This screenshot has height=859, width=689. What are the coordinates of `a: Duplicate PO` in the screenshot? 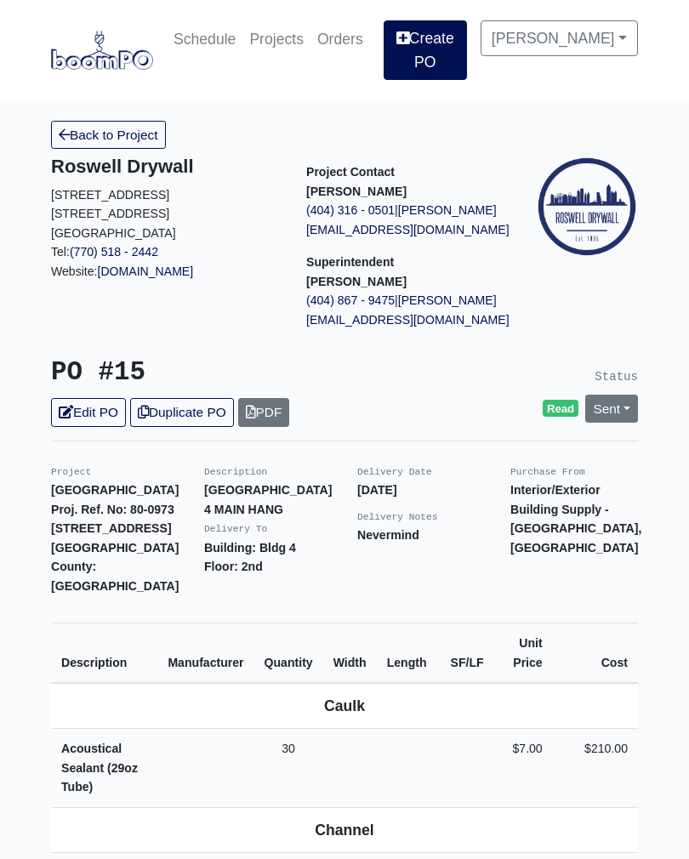 It's located at (182, 412).